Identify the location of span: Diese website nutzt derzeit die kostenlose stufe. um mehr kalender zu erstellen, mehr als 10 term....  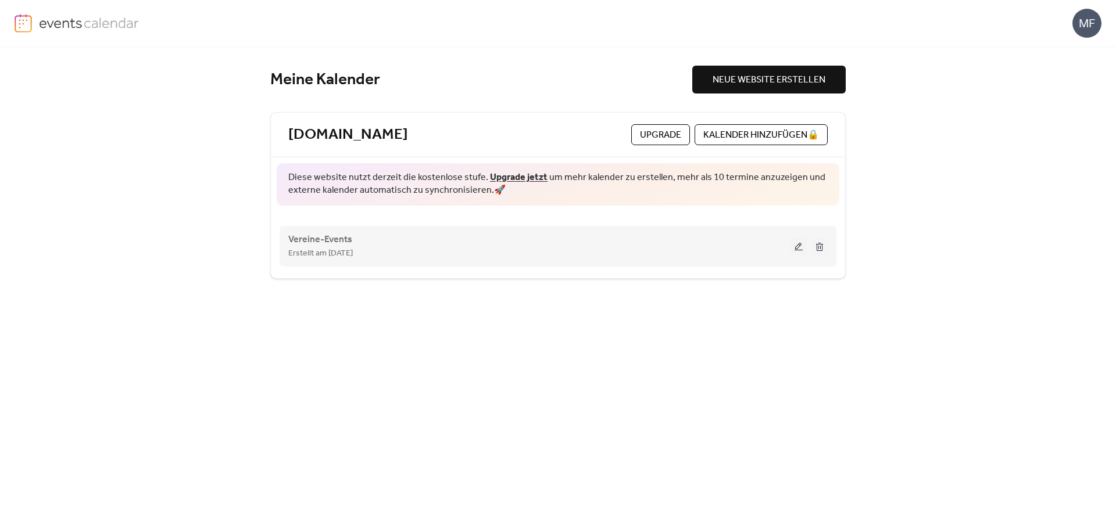
(558, 184).